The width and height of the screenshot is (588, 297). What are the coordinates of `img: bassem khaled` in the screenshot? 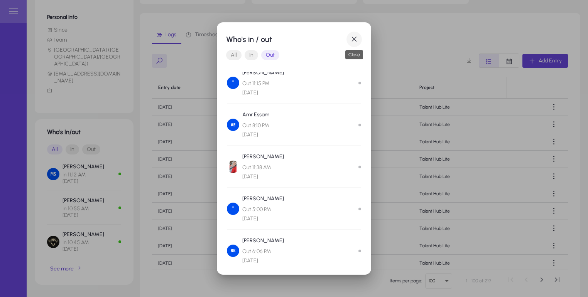 It's located at (233, 251).